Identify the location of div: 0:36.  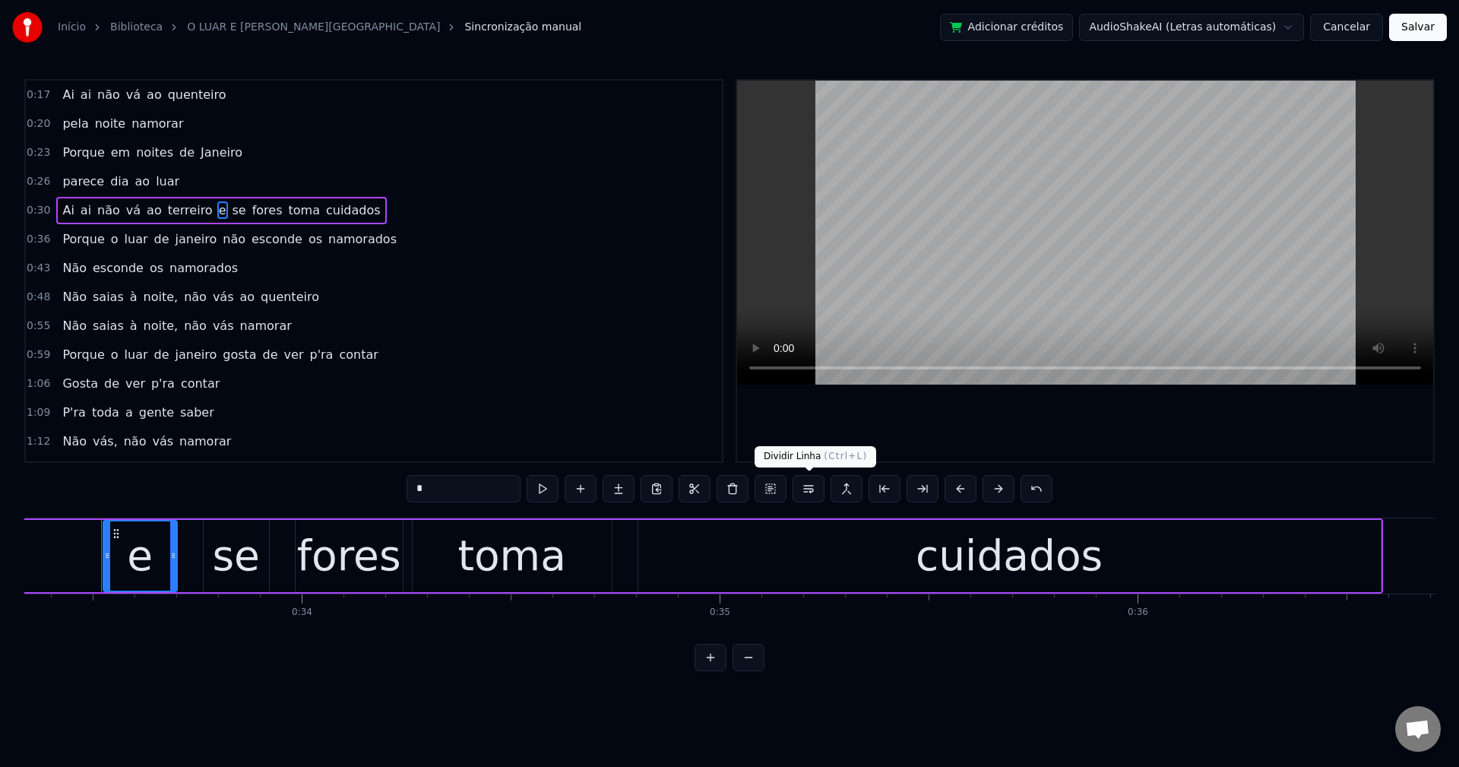
(1137, 612).